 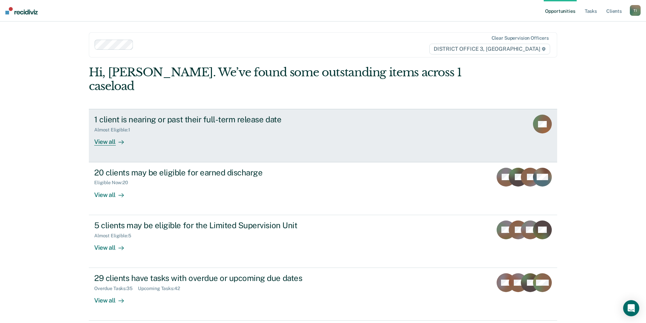 What do you see at coordinates (115, 236) in the screenshot?
I see `div: Almost Eligible : 5` at bounding box center [115, 236].